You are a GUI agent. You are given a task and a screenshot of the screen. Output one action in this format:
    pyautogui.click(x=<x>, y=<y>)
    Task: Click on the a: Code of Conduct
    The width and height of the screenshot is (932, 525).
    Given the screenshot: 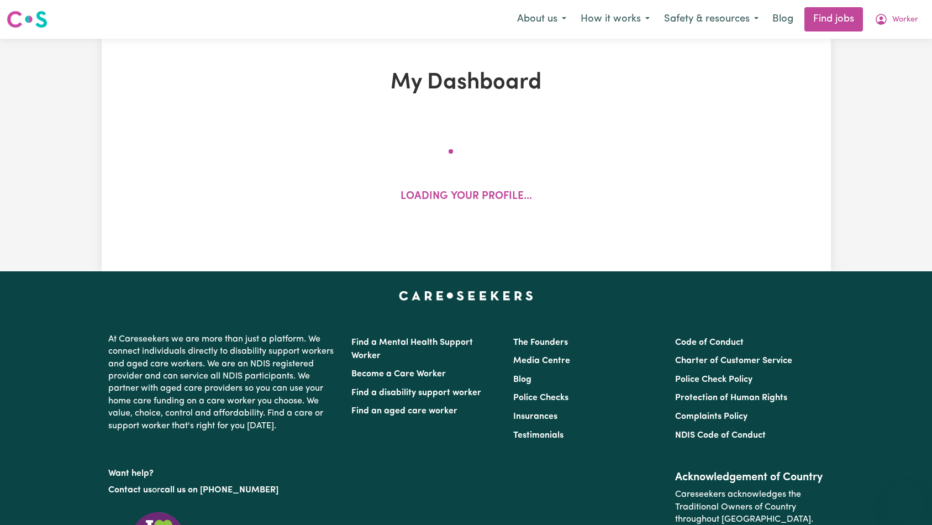 What is the action you would take?
    pyautogui.click(x=709, y=342)
    